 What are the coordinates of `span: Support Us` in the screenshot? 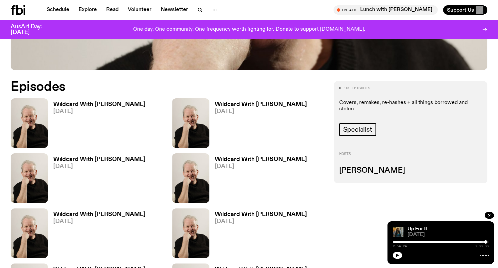 It's located at (460, 10).